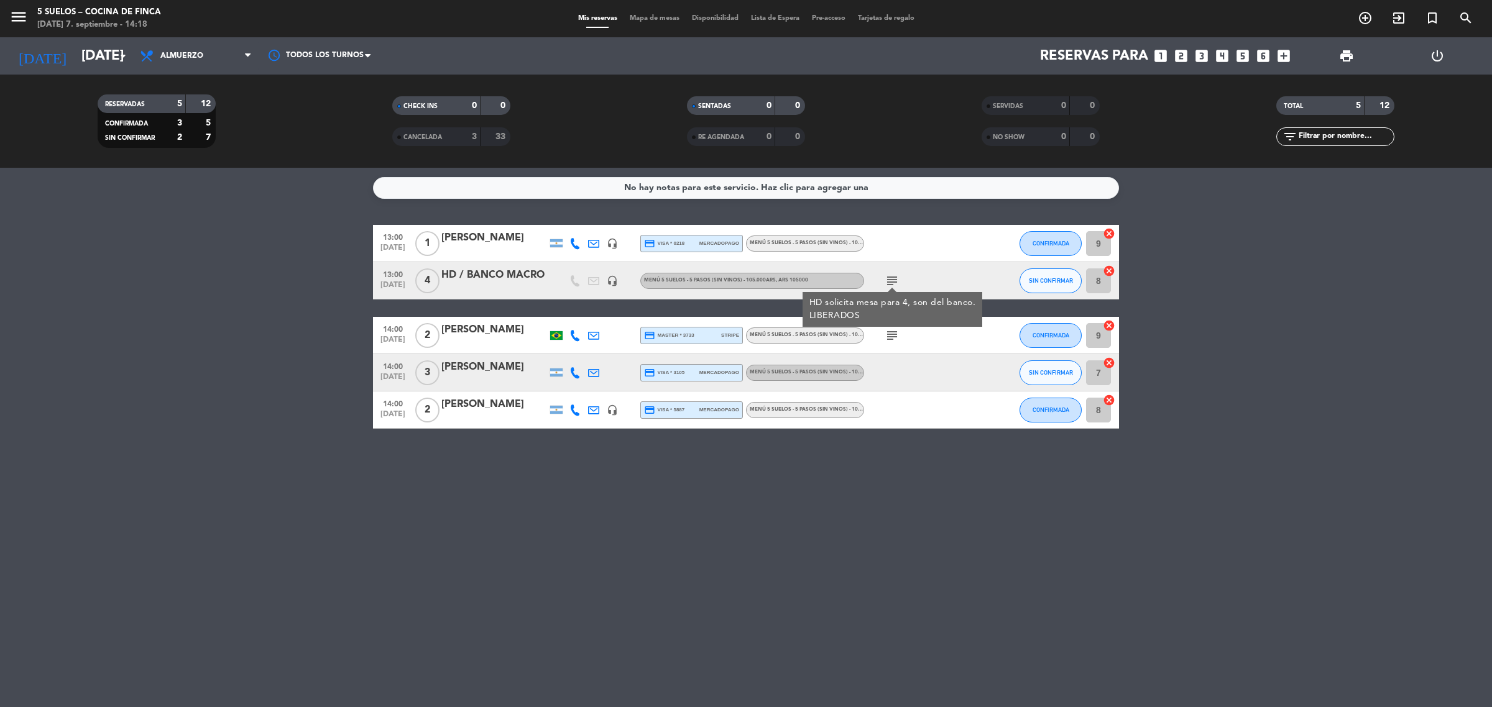 The width and height of the screenshot is (1492, 707). I want to click on span: NO SHOW, so click(1008, 137).